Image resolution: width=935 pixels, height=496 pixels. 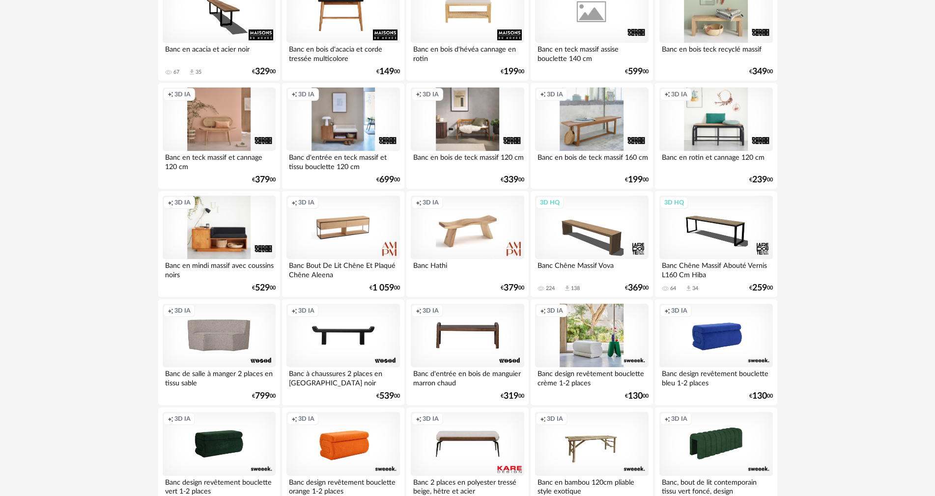 I want to click on div: Banc en bois de teck massif 160 cm, so click(x=592, y=161).